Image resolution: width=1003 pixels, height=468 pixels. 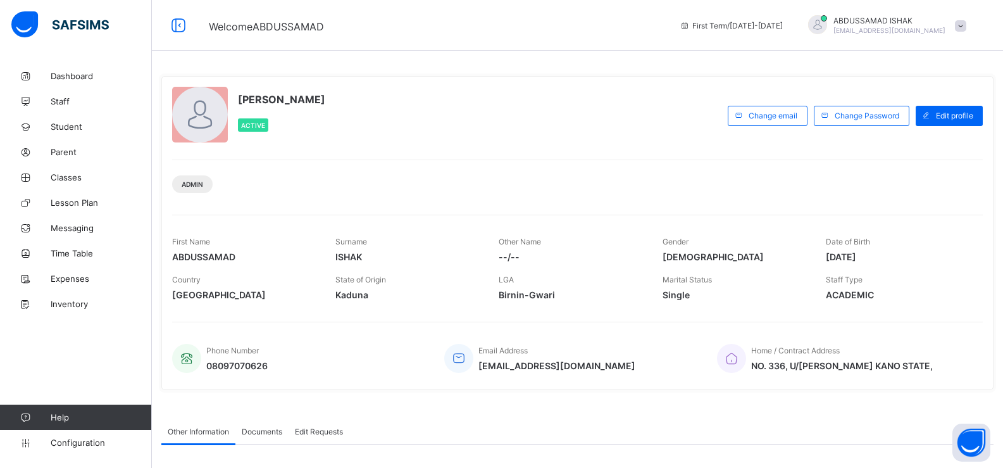 What do you see at coordinates (101, 278) in the screenshot?
I see `span: Expenses` at bounding box center [101, 278].